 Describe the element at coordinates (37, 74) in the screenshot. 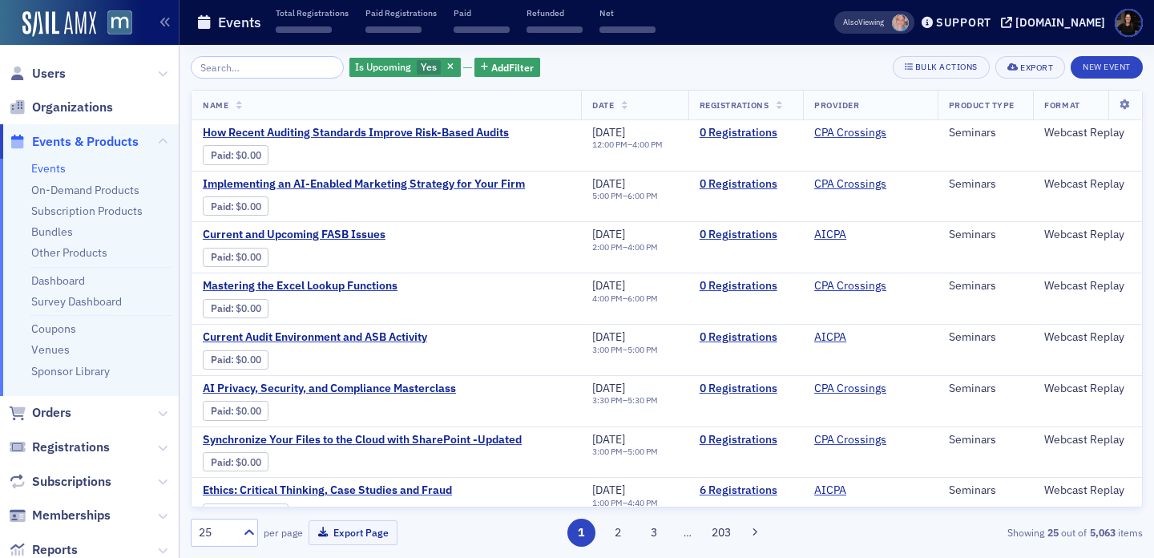

I see `a: Users` at that location.